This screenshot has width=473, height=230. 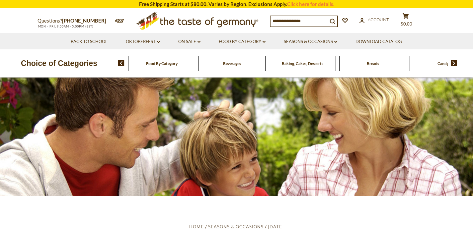 I want to click on img: next arrow, so click(x=454, y=63).